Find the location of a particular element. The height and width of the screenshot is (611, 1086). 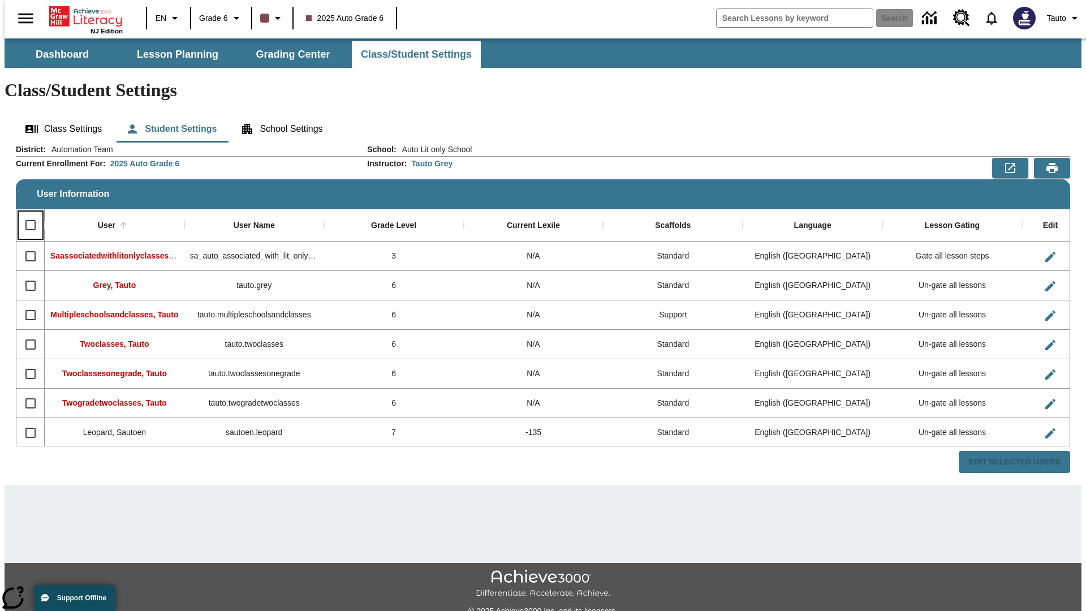

span: Dashboard is located at coordinates (62, 54).